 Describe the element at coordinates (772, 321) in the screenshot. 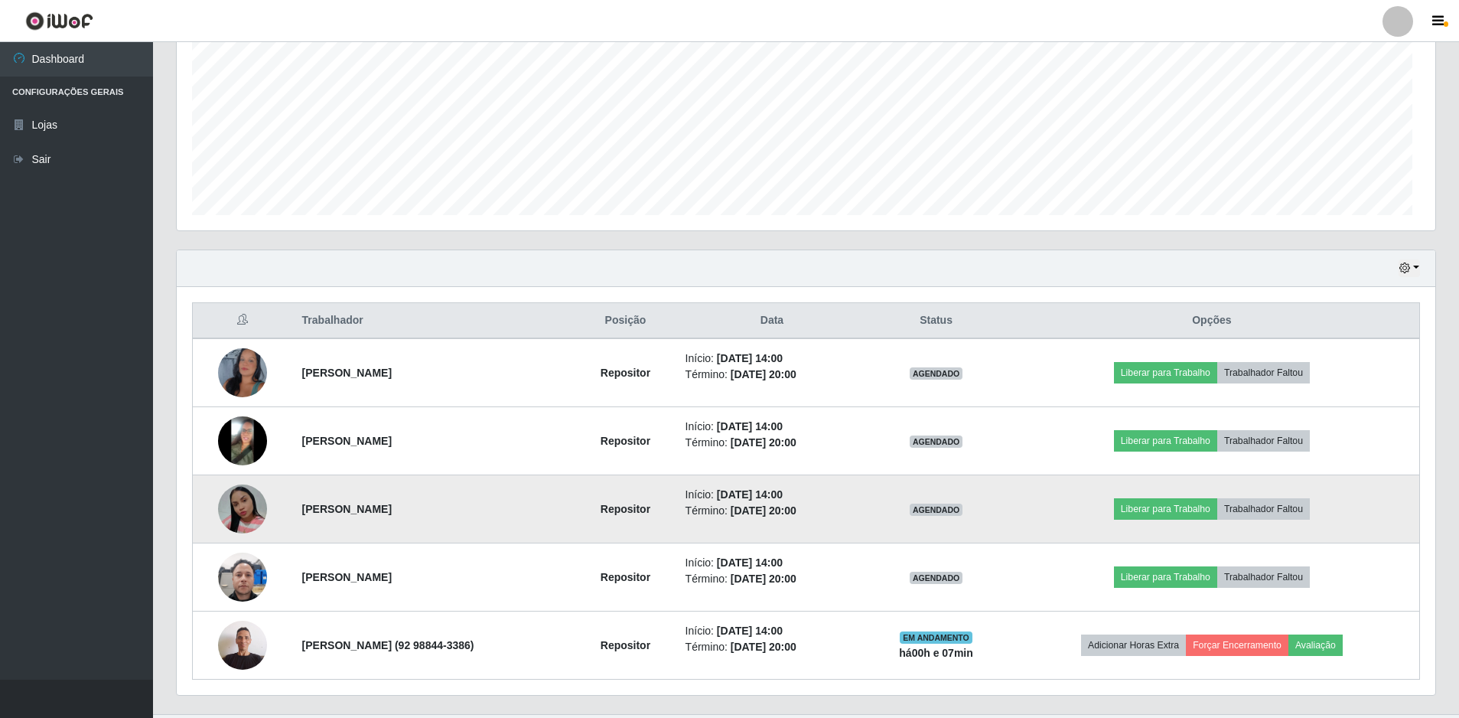

I see `th: Data` at that location.